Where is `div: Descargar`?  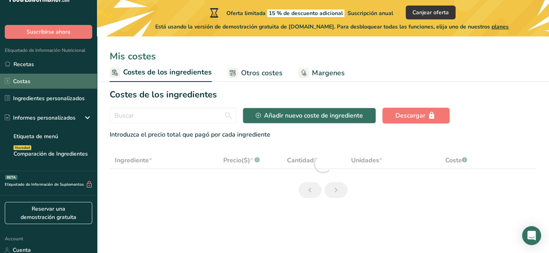 div: Descargar is located at coordinates (416, 116).